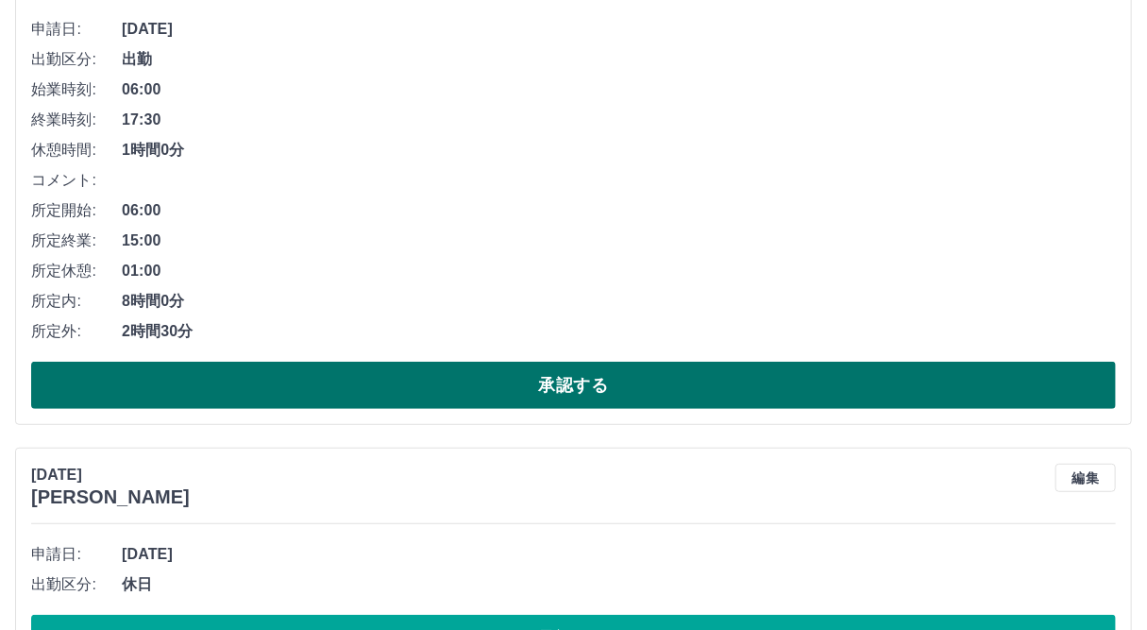  I want to click on span: 所定内:, so click(76, 301).